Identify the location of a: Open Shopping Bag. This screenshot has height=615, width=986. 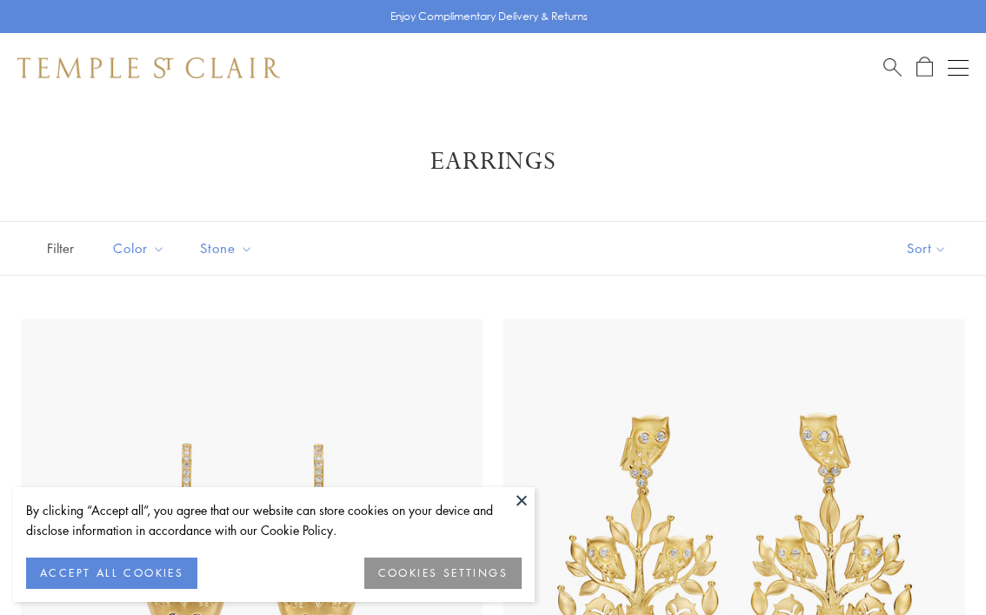
(925, 67).